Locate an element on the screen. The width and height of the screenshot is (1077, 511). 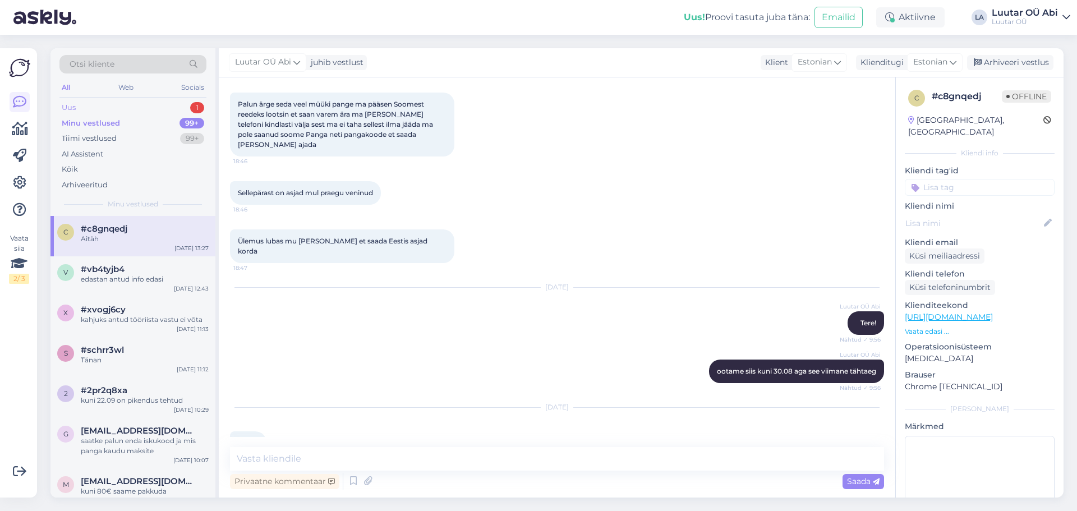
div: Kõik is located at coordinates (70, 169).